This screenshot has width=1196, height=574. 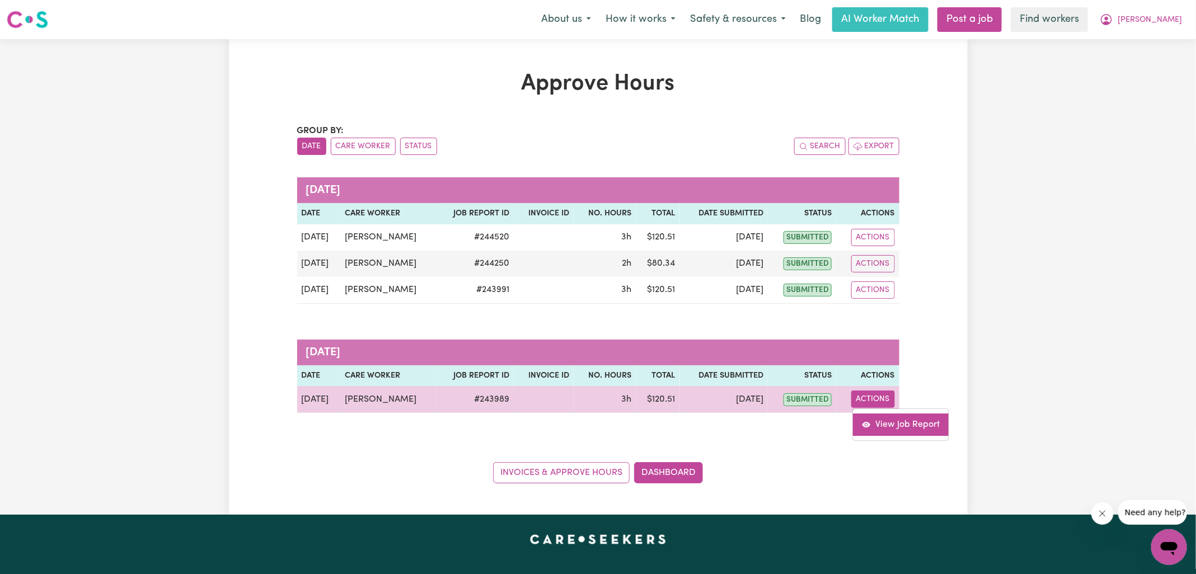 What do you see at coordinates (475, 264) in the screenshot?
I see `td: # 244250` at bounding box center [475, 264].